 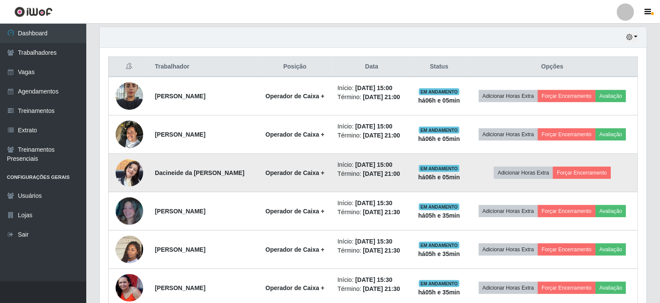 What do you see at coordinates (553, 67) in the screenshot?
I see `th: Opções` at bounding box center [553, 67].